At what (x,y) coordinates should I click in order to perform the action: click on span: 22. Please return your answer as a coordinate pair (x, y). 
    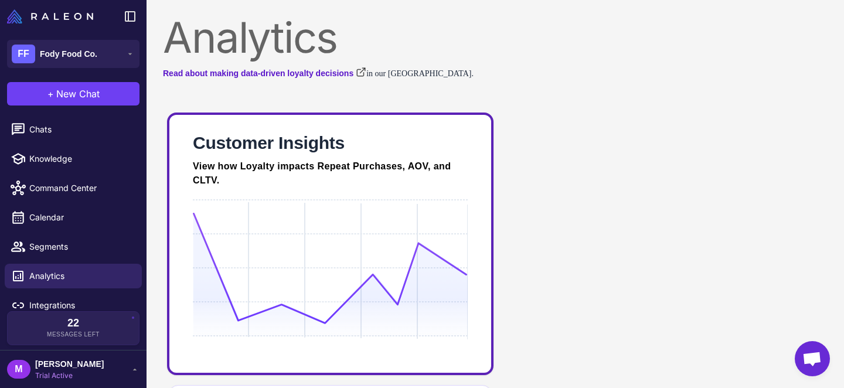
    Looking at the image, I should click on (73, 323).